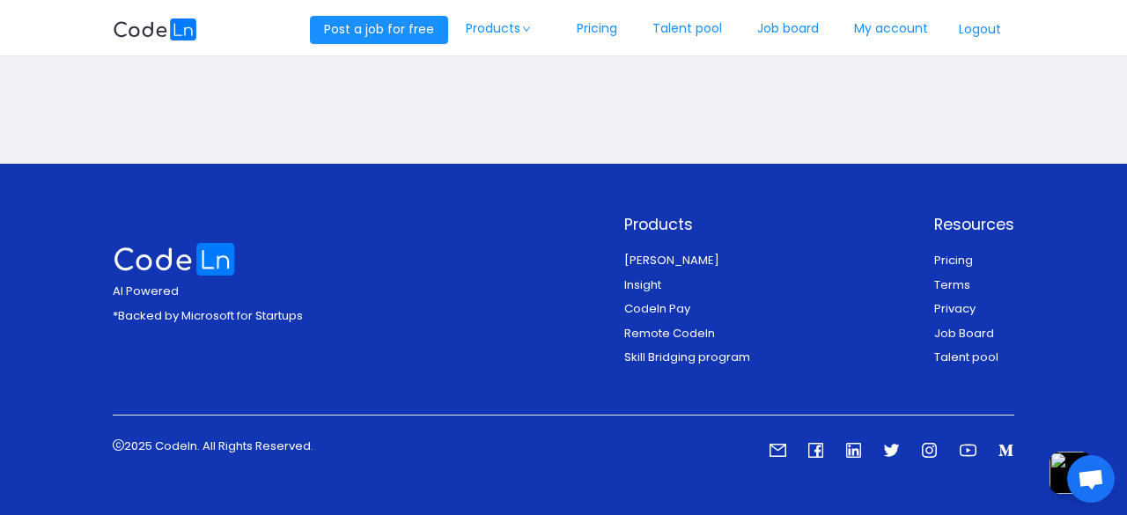  I want to click on a: Remote Codeln, so click(669, 333).